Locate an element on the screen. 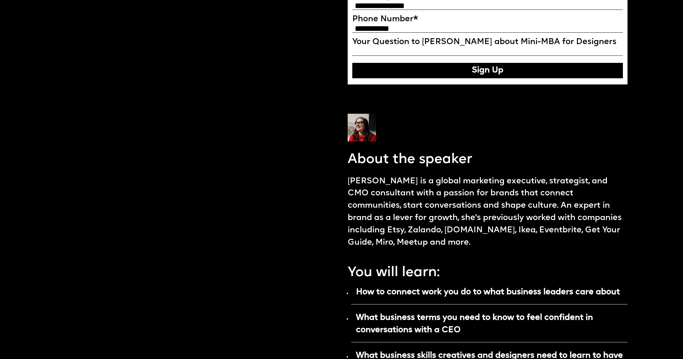 This screenshot has height=359, width=683. button: Sign Up is located at coordinates (488, 71).